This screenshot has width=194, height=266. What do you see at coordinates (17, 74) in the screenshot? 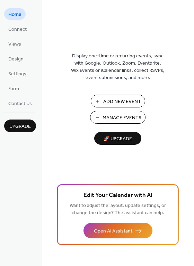
I see `span: Settings` at bounding box center [17, 74].